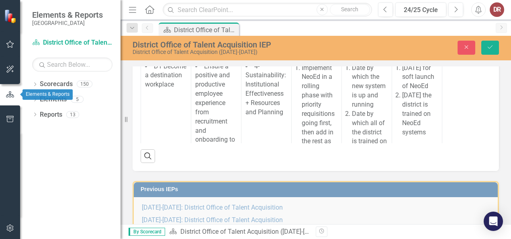  What do you see at coordinates (497, 10) in the screenshot?
I see `button: DR` at bounding box center [497, 10].